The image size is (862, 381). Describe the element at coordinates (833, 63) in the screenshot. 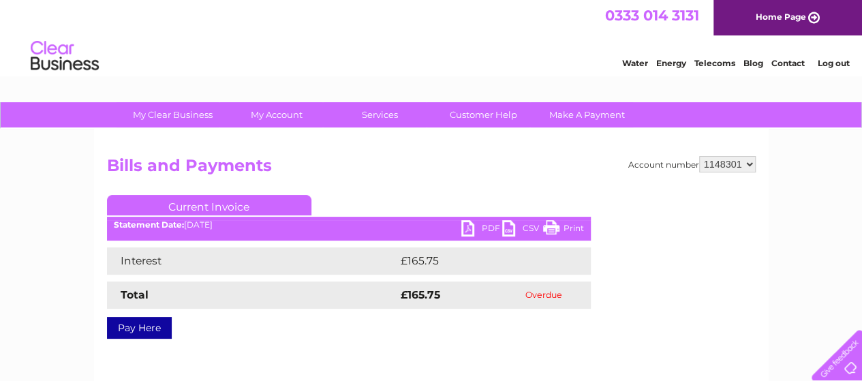

I see `a: Log out` at that location.